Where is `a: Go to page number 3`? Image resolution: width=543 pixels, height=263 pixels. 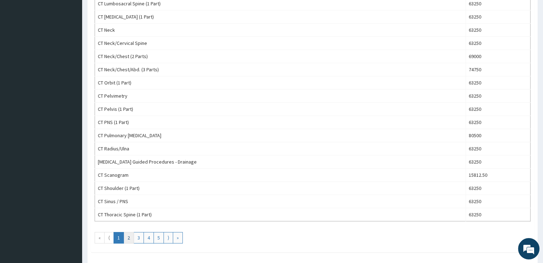 a: Go to page number 3 is located at coordinates (138, 238).